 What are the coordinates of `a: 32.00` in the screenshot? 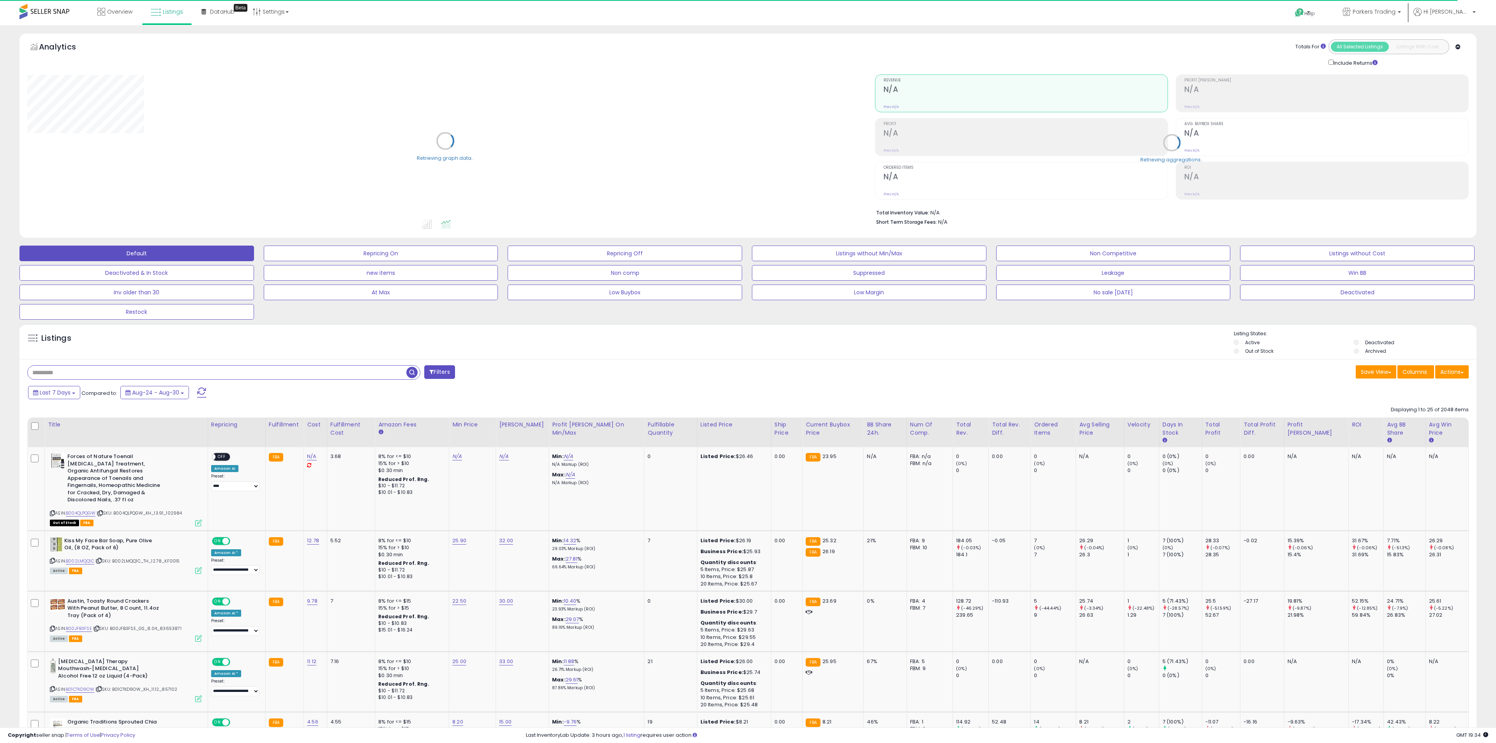 It's located at (506, 540).